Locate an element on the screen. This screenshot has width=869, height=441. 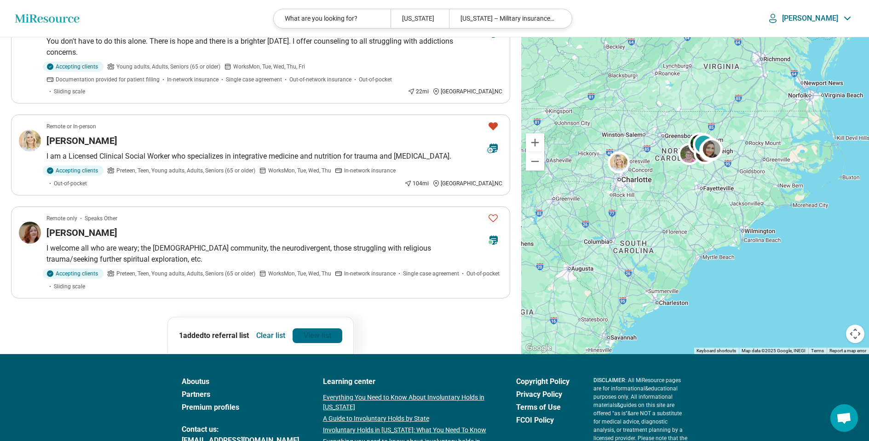
p: I am a Licensed Clinical Social Worker who specializes in integrative medicine and nutrition for ... is located at coordinates (274, 156).